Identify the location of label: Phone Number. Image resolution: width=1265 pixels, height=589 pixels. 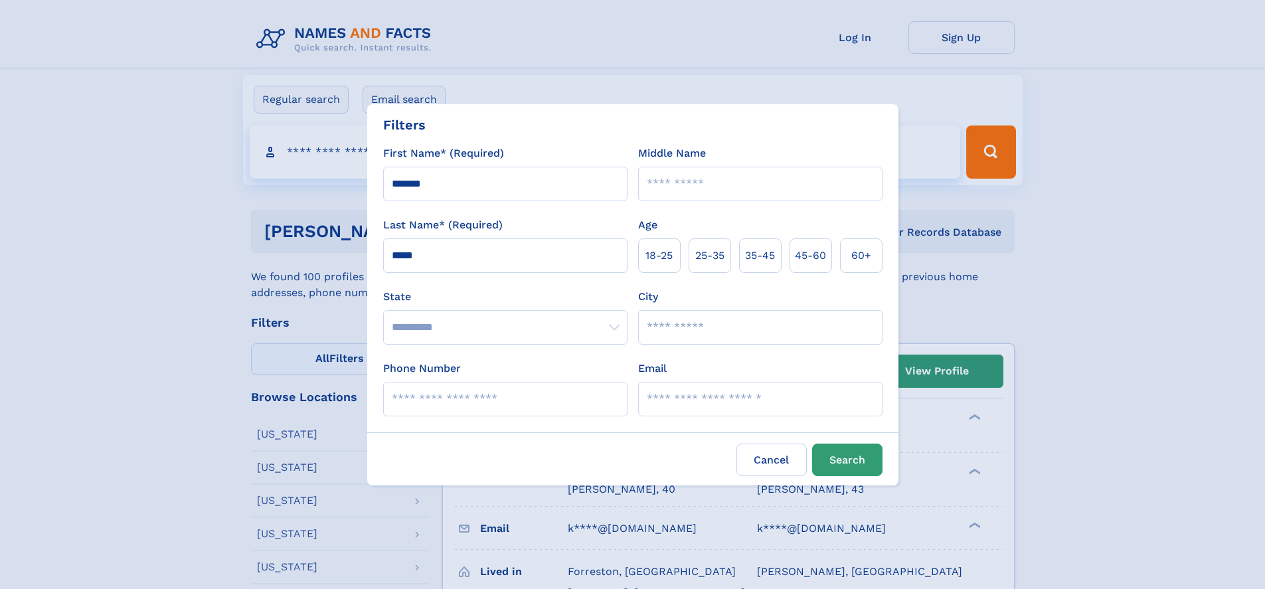
(422, 369).